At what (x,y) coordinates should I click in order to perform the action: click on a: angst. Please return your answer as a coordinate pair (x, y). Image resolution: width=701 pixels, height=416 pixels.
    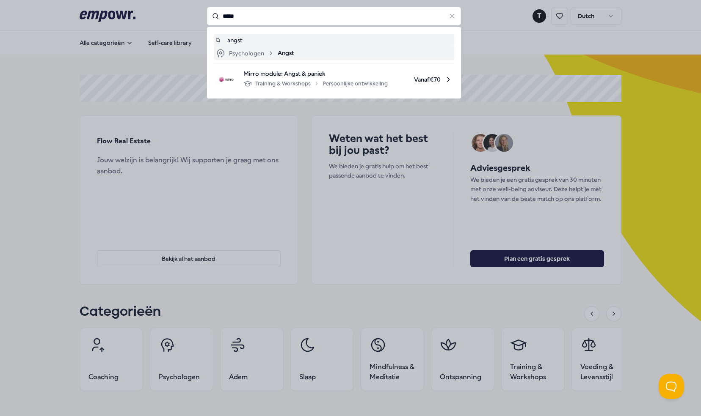
    Looking at the image, I should click on (334, 40).